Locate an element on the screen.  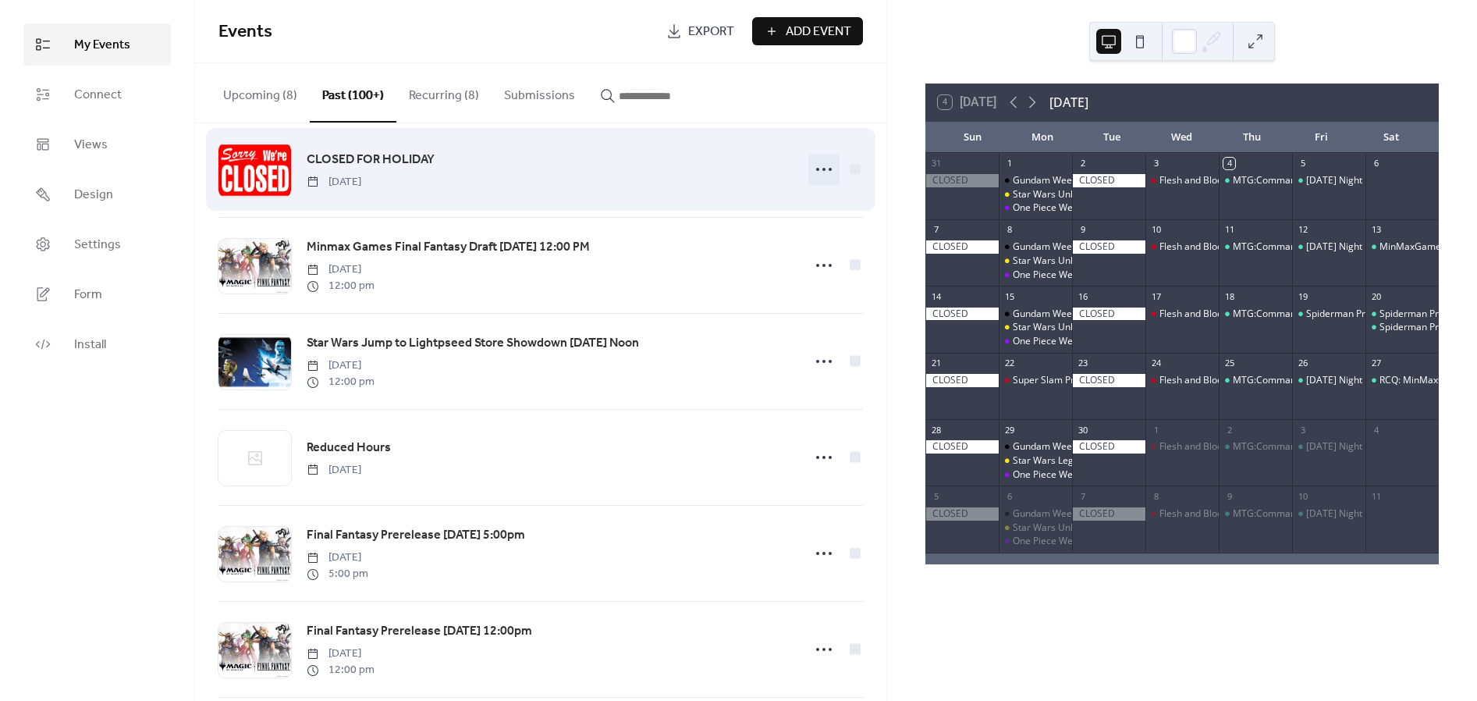
a: Views is located at coordinates (97, 144).